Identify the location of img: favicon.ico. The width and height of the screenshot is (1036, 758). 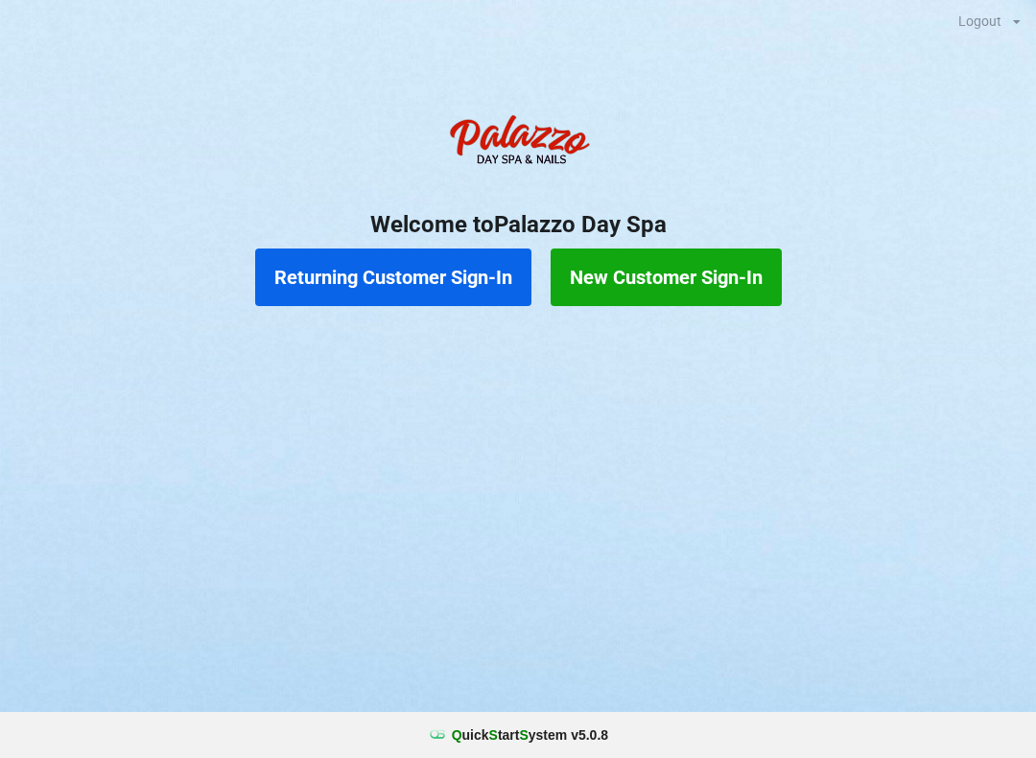
(437, 735).